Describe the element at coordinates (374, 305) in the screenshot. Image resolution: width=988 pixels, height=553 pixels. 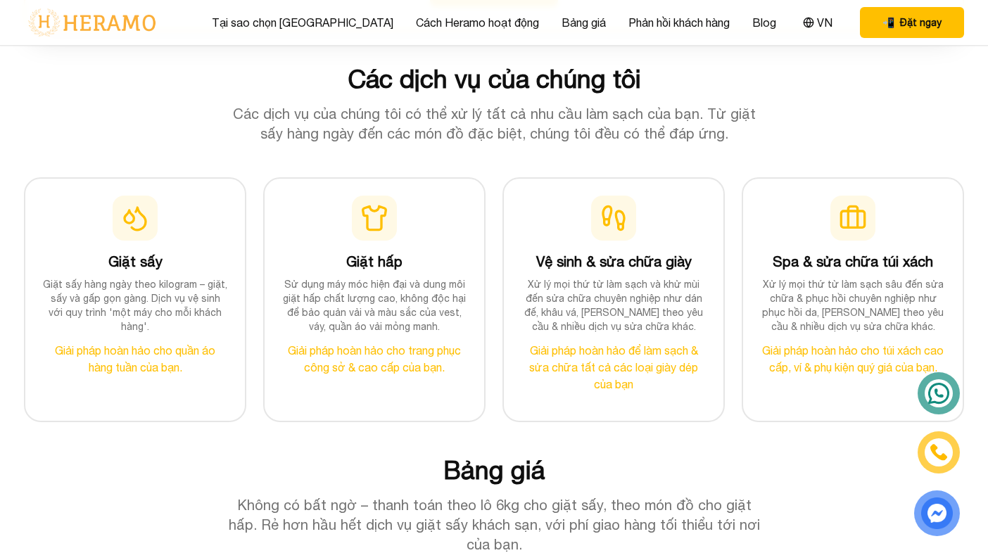
I see `p: Sử dụng máy móc hiện đại và dung môi giặt hấp chất lượng cao, không độc hại để bảo quản vải và mà...` at that location.